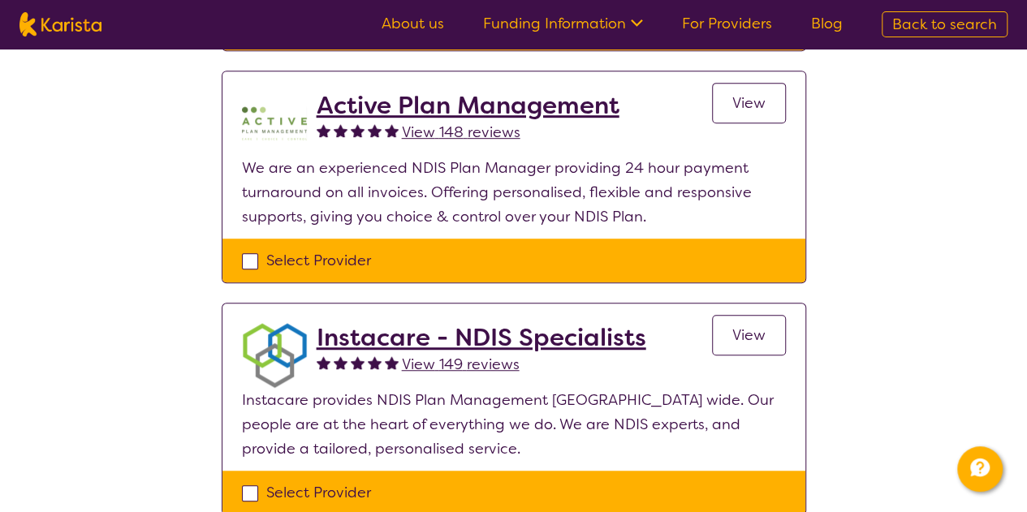 The height and width of the screenshot is (512, 1027). I want to click on a: Funding Information, so click(562, 24).